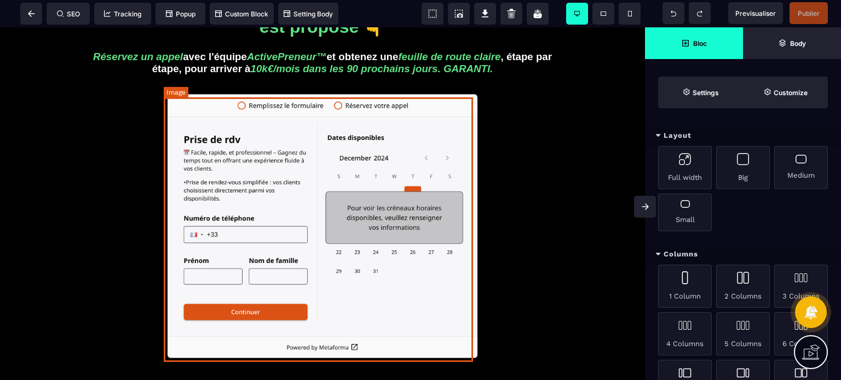  What do you see at coordinates (755, 13) in the screenshot?
I see `span: Previsualiser` at bounding box center [755, 13].